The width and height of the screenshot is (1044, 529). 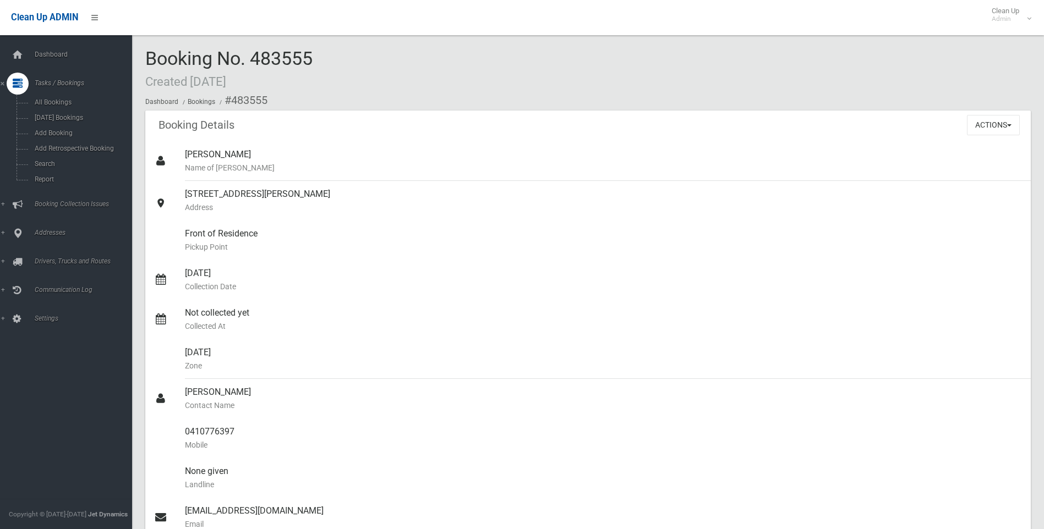 I want to click on span: Booking Collection Issues, so click(x=86, y=204).